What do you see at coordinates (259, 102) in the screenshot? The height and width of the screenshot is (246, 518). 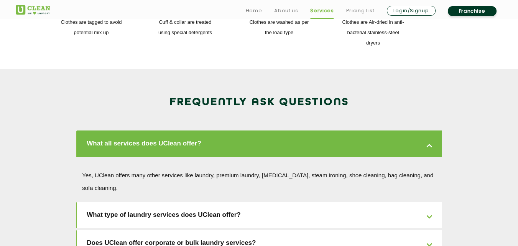 I see `h2: Frequently Ask Questions` at bounding box center [259, 102].